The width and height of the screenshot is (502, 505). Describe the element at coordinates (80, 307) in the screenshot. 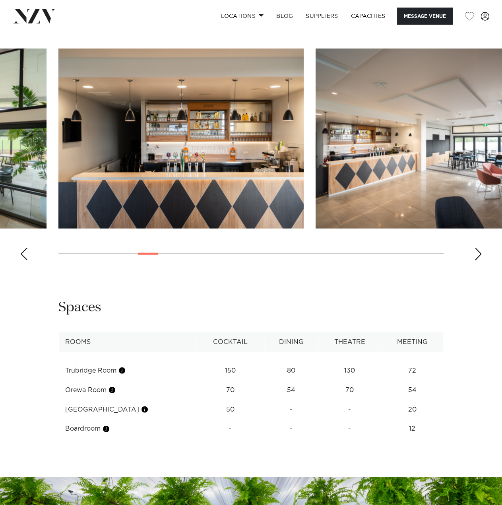

I see `h2: Spaces` at that location.